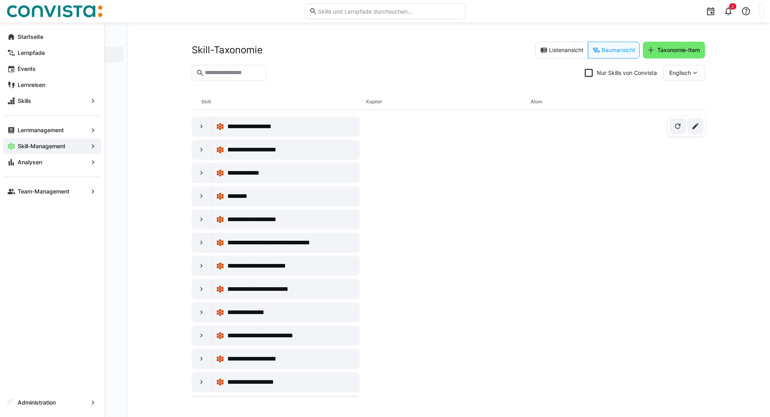  I want to click on eds-button-option: Listenansicht, so click(561, 50).